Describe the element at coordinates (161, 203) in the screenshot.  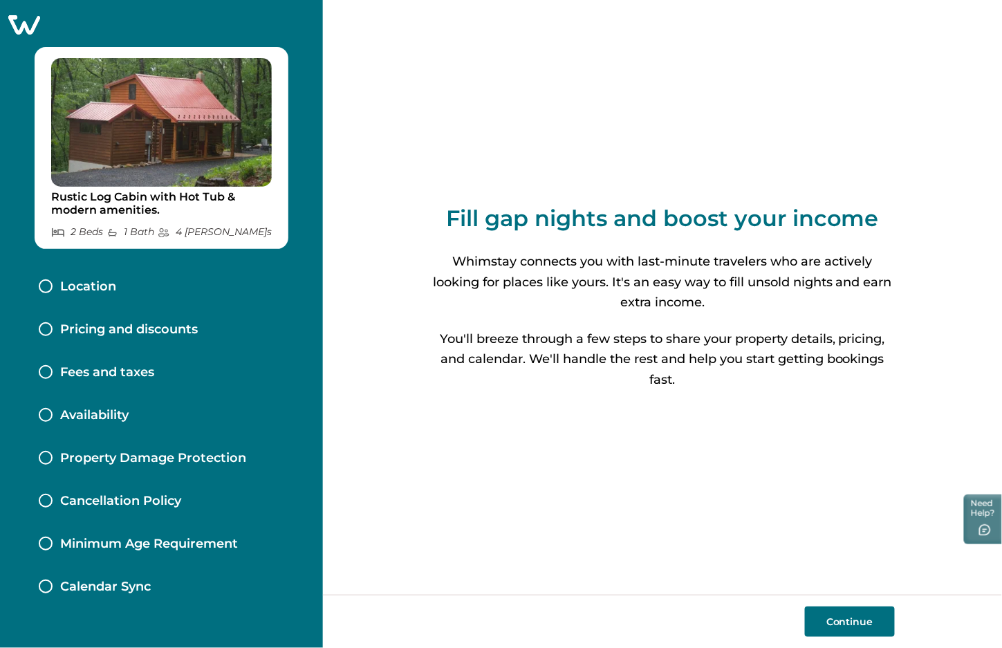
I see `p: Rustic Log Cabin with Hot Tub & modern amenities.` at that location.